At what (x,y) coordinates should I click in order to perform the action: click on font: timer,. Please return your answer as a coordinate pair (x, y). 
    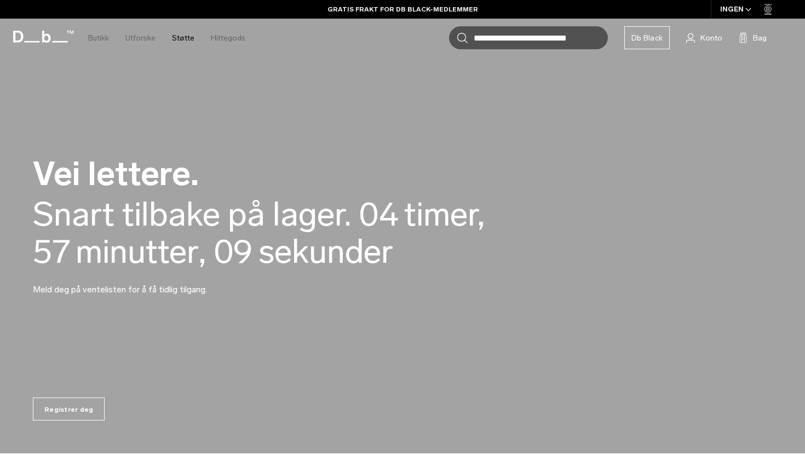
    Looking at the image, I should click on (444, 214).